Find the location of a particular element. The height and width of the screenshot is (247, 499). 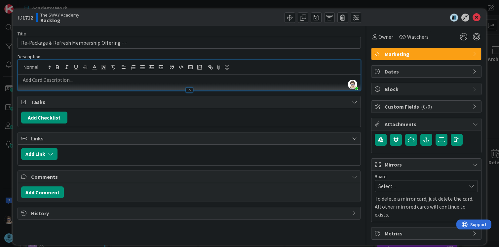

span: Board is located at coordinates (381, 176).